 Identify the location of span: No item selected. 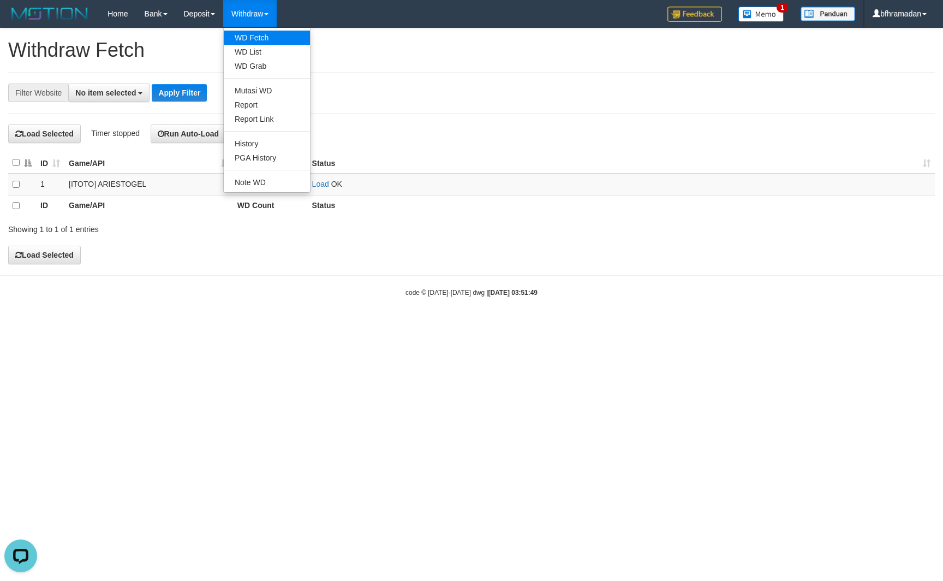
(105, 93).